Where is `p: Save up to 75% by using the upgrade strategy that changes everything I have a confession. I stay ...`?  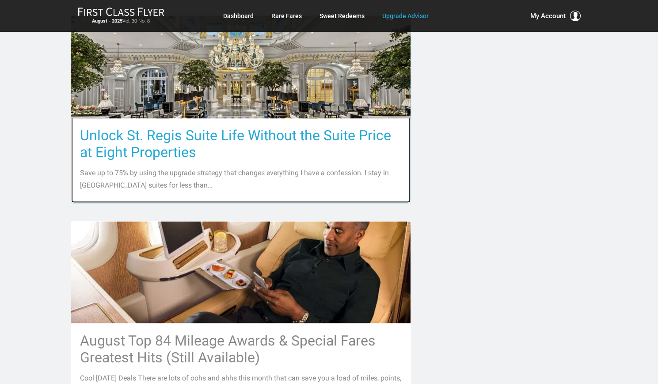 p: Save up to 75% by using the upgrade strategy that changes everything I have a confession. I stay ... is located at coordinates (241, 179).